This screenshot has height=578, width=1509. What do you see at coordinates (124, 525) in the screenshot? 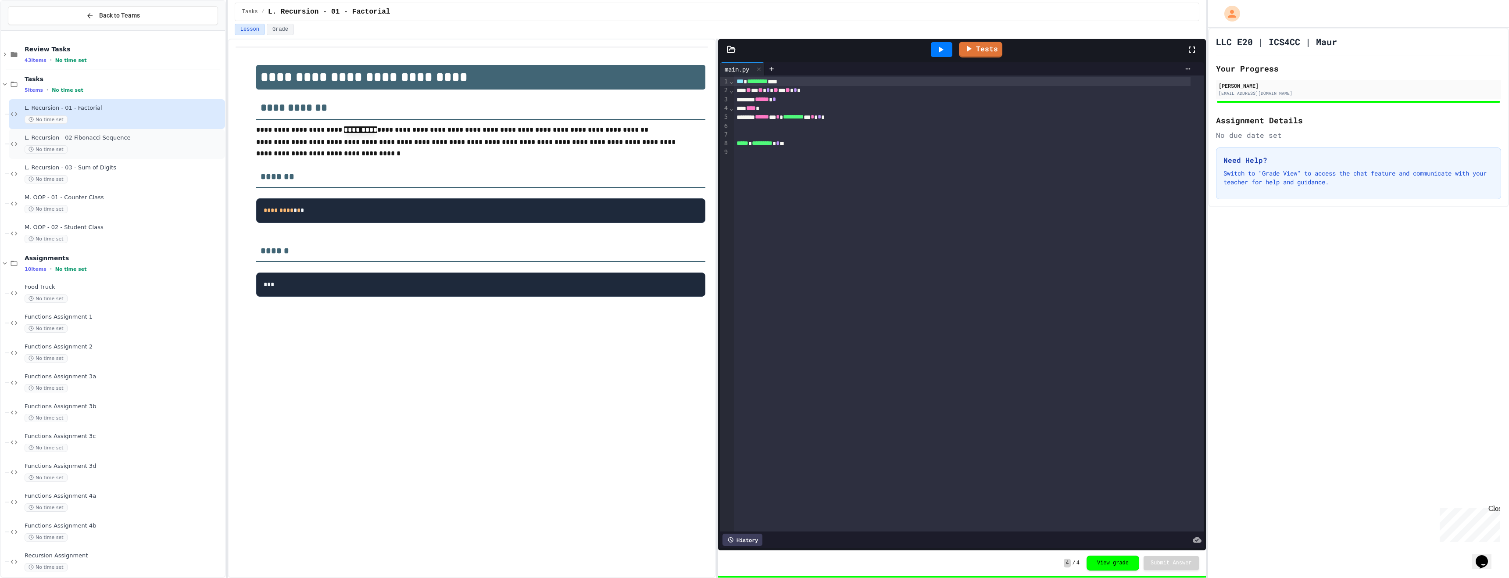
I see `span: Functions Assignment 4b` at bounding box center [124, 525].